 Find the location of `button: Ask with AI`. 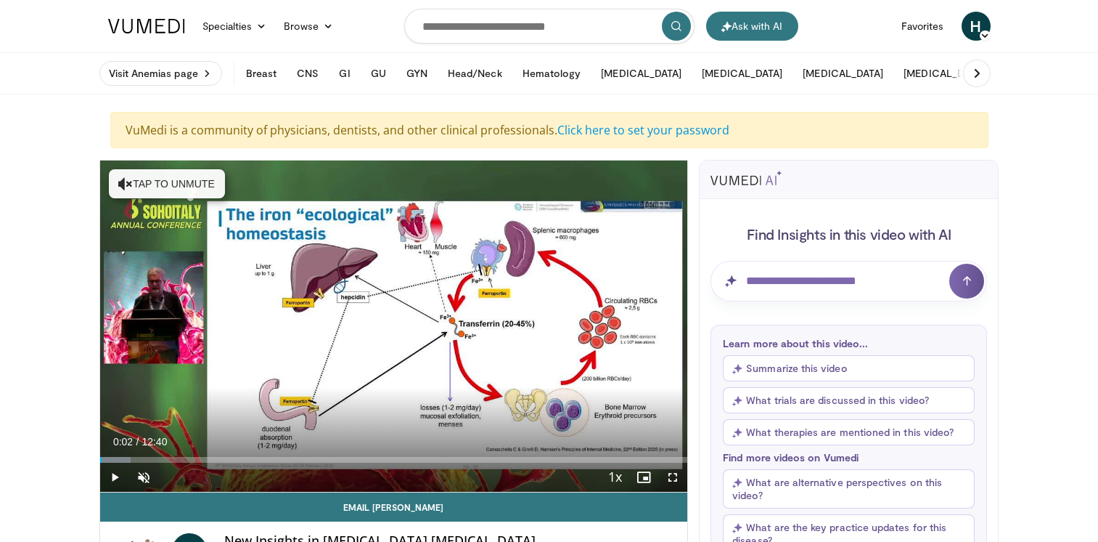

button: Ask with AI is located at coordinates (752, 26).